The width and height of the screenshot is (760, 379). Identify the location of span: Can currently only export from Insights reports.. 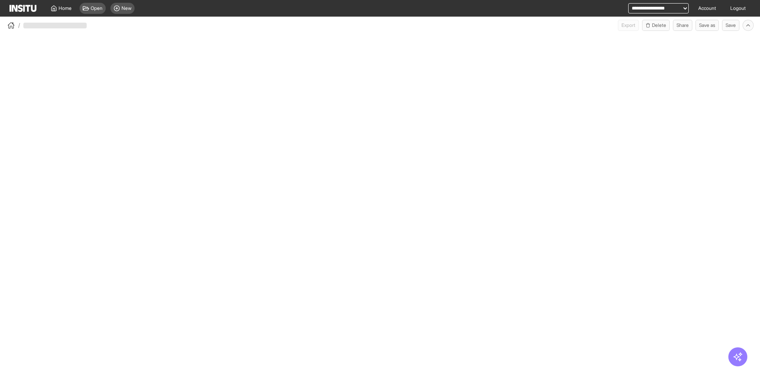
(629, 25).